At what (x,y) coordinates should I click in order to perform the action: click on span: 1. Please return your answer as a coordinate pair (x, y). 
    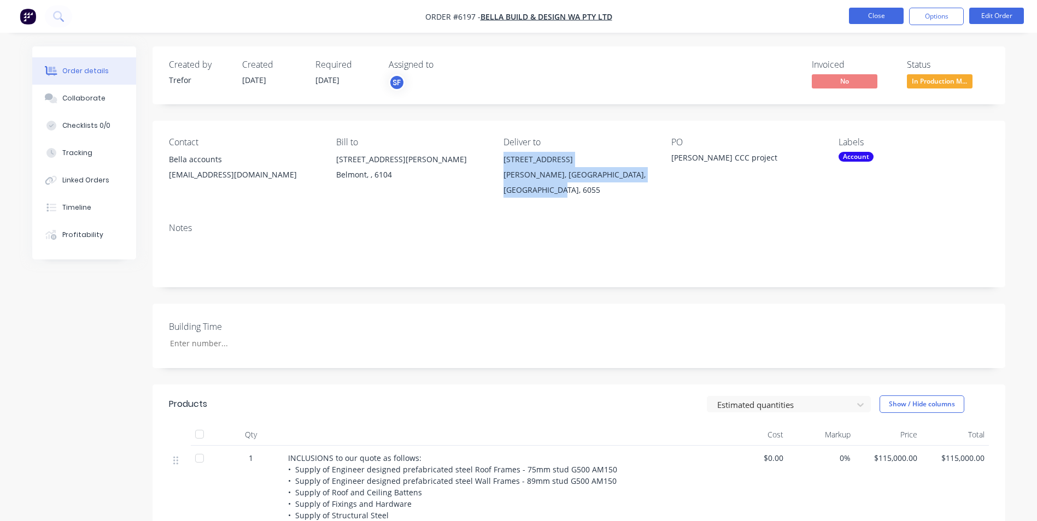
    Looking at the image, I should click on (251, 458).